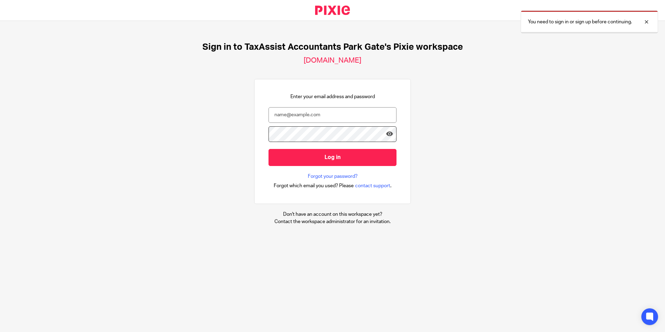 The width and height of the screenshot is (665, 332). I want to click on a: Forgot your password?, so click(332, 176).